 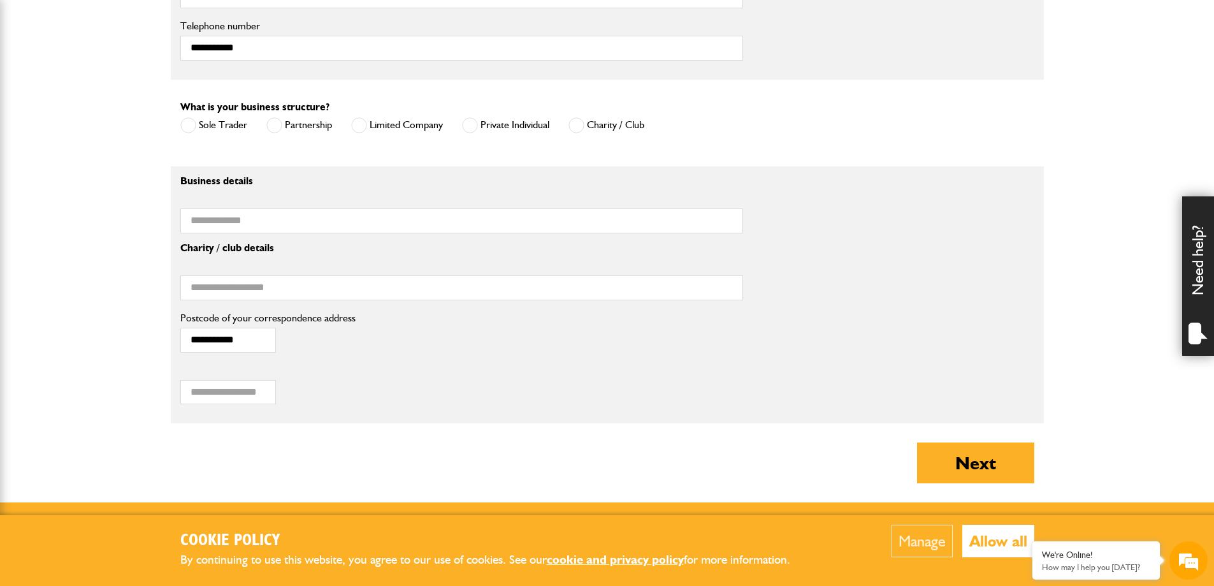 What do you see at coordinates (277, 318) in the screenshot?
I see `label: Postcode of your correspondence address` at bounding box center [277, 318].